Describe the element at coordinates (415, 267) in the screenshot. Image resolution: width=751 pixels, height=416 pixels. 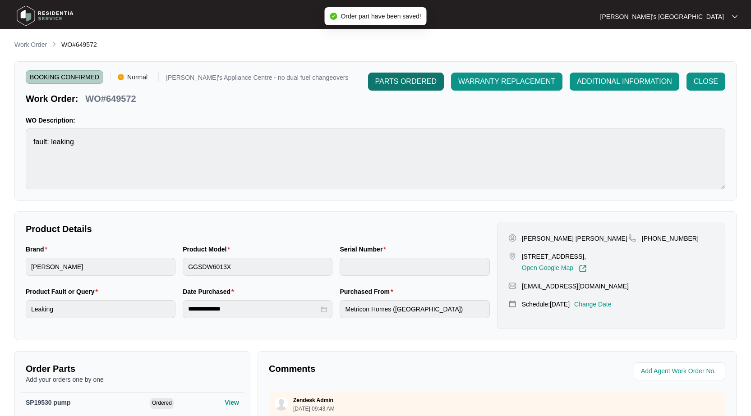
I see `input: Serial Number` at that location.